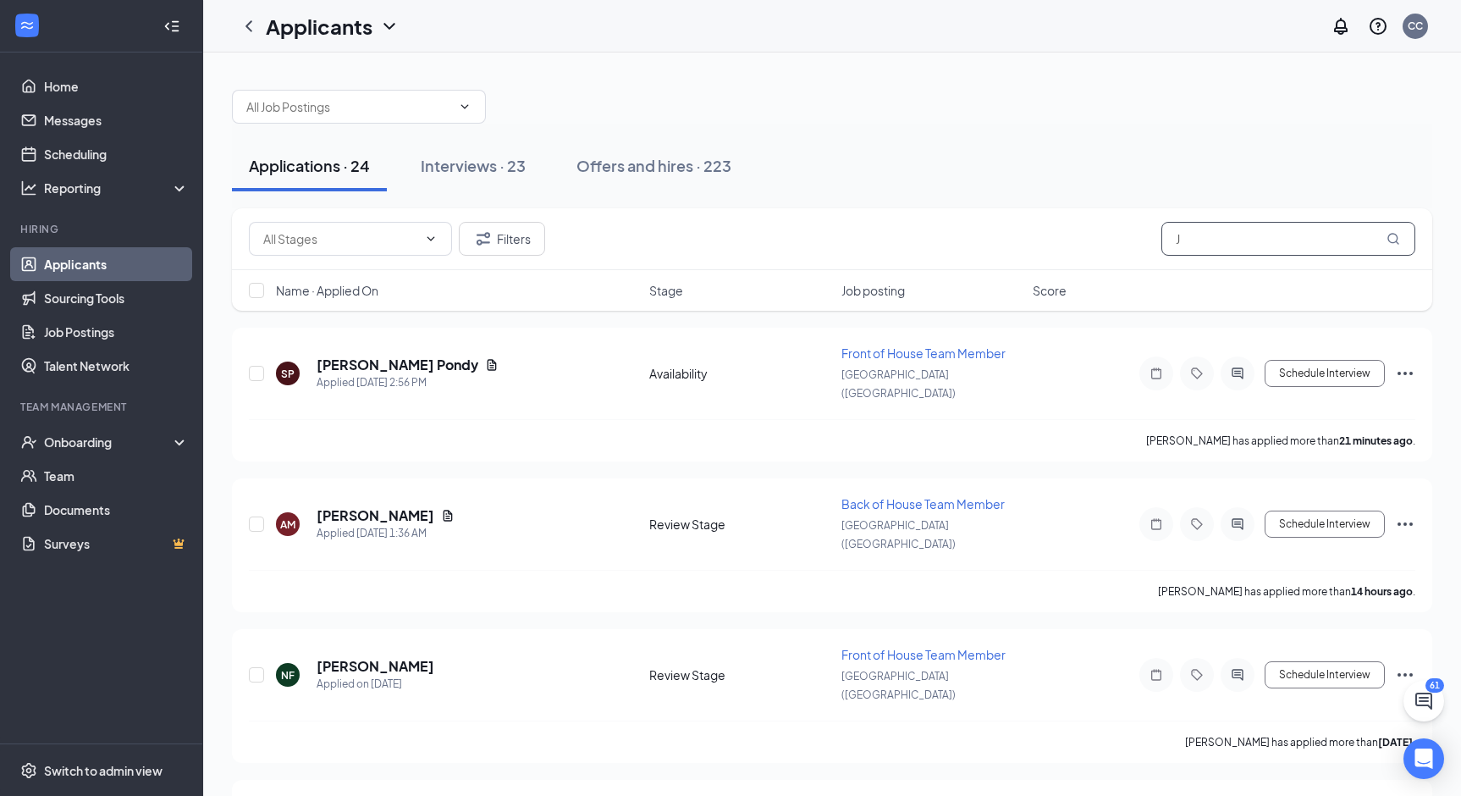 The height and width of the screenshot is (796, 1461). I want to click on a: Applicants, so click(116, 264).